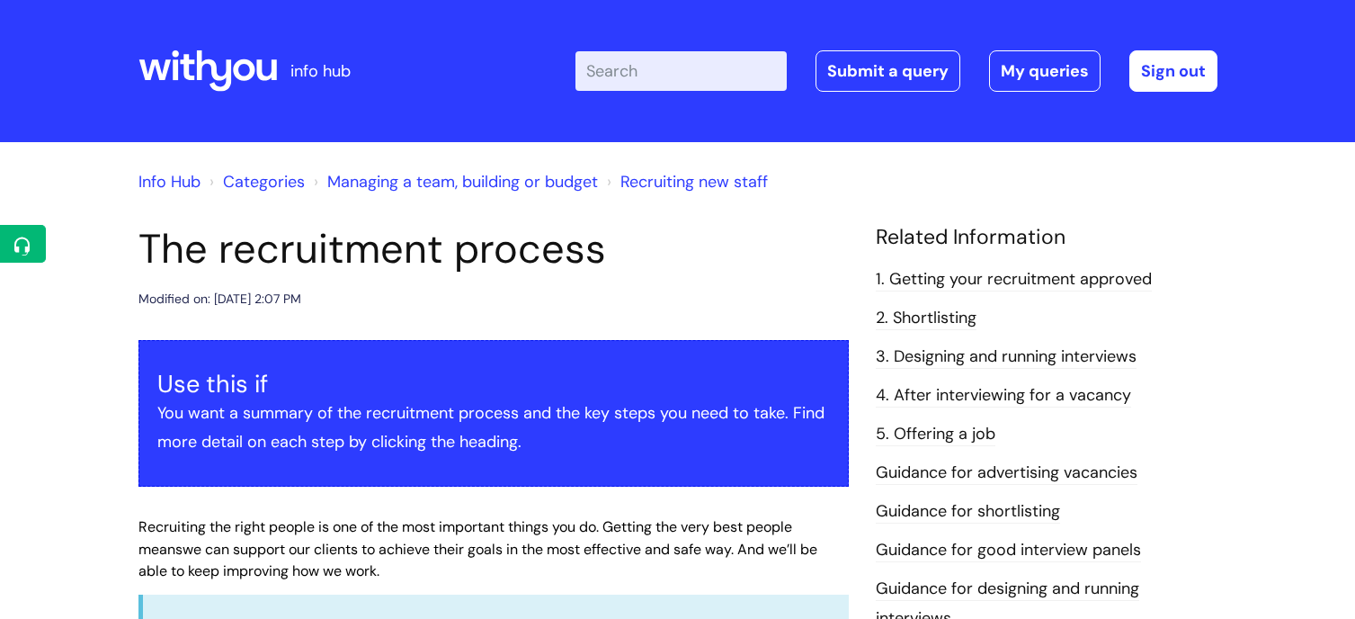  Describe the element at coordinates (320, 71) in the screenshot. I see `p: info hub` at that location.